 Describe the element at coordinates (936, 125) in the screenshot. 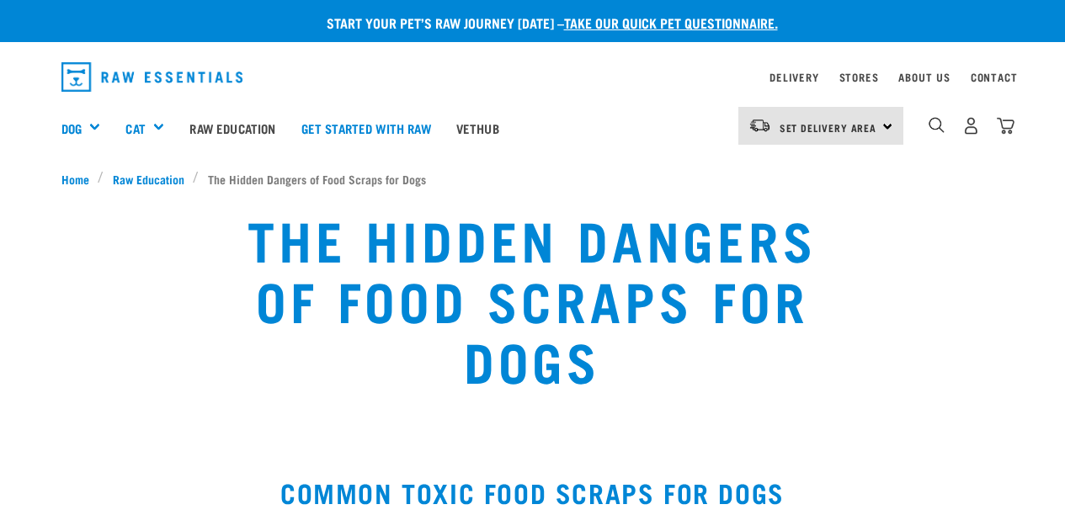

I see `img: home-icon-1@2x.png` at that location.